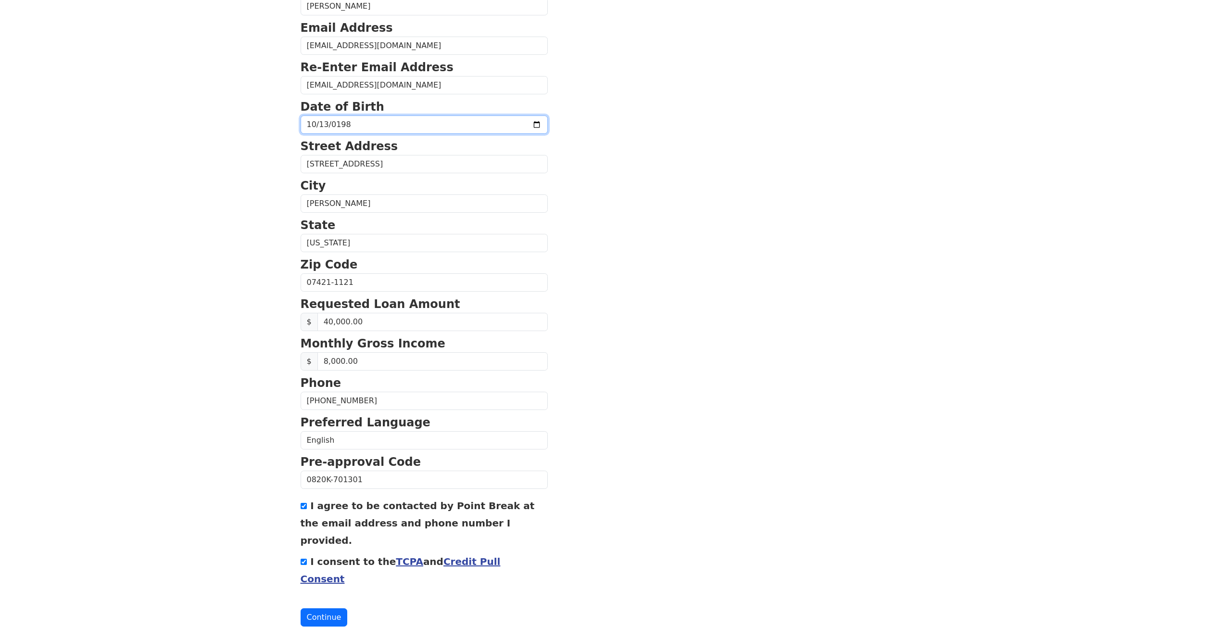 The image size is (1224, 628). What do you see at coordinates (365, 422) in the screenshot?
I see `strong: Preferred Language` at bounding box center [365, 422].